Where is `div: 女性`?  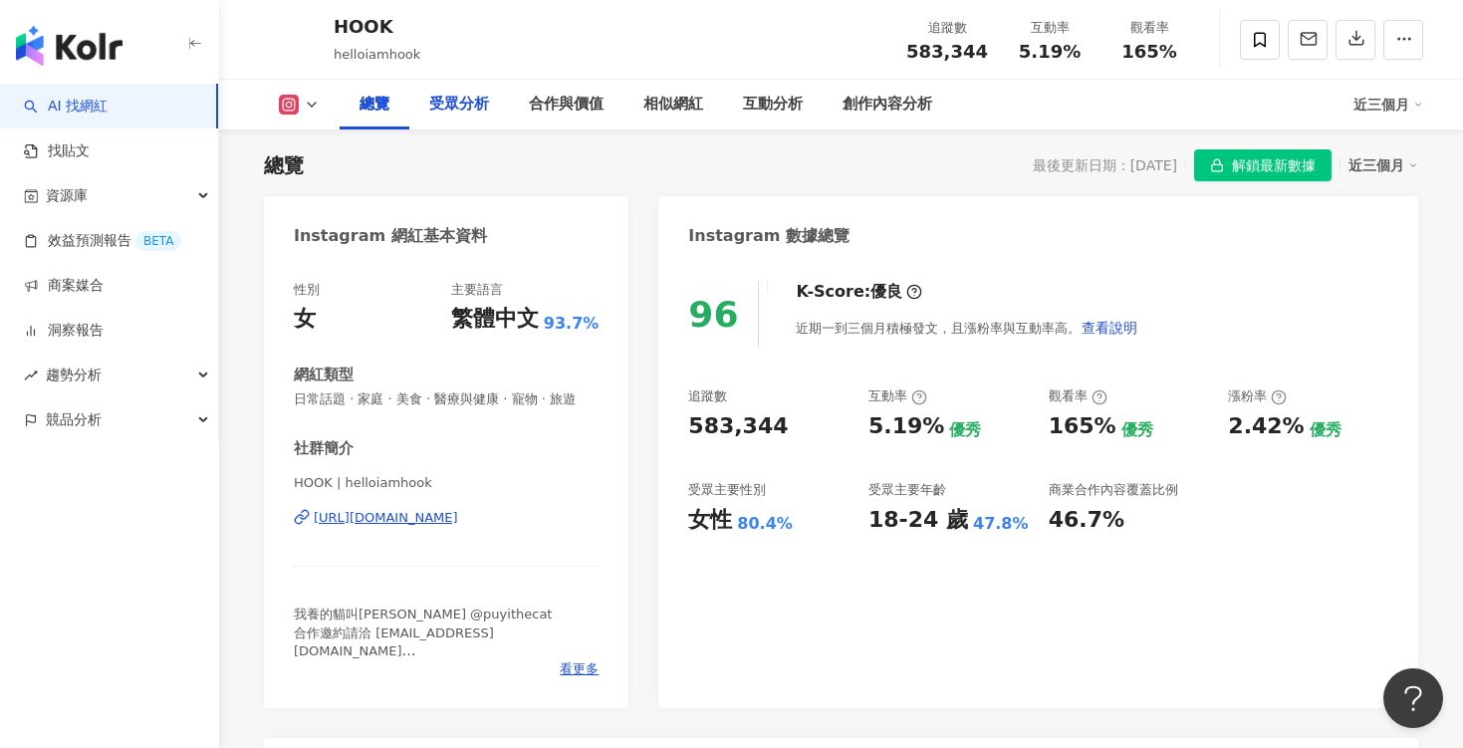 div: 女性 is located at coordinates (710, 520).